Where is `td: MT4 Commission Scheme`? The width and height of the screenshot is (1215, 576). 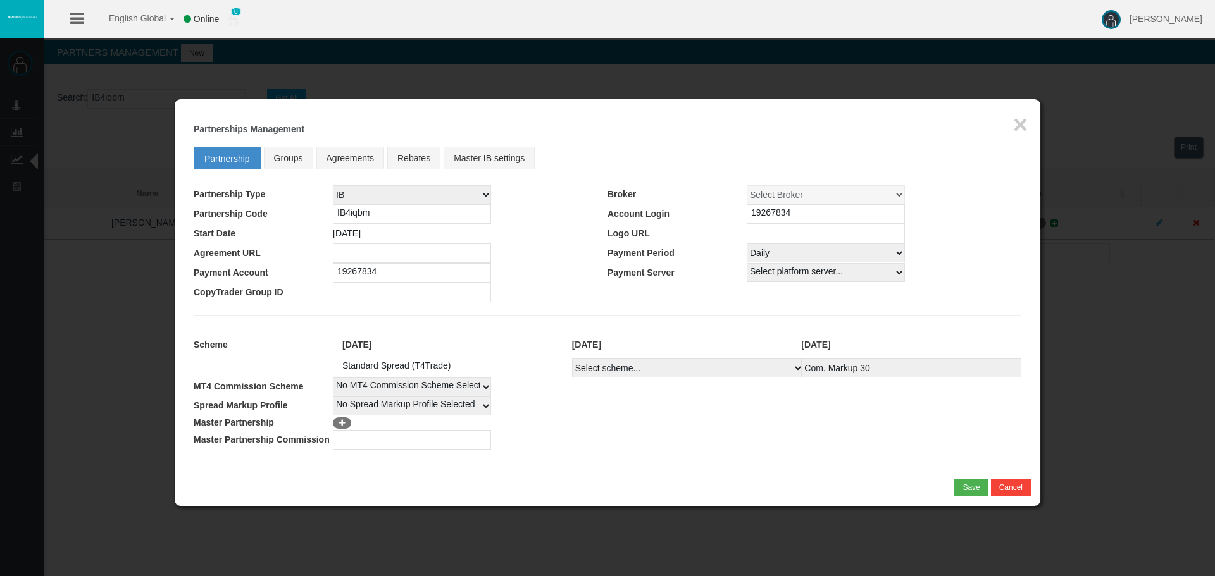
td: MT4 Commission Scheme is located at coordinates (263, 387).